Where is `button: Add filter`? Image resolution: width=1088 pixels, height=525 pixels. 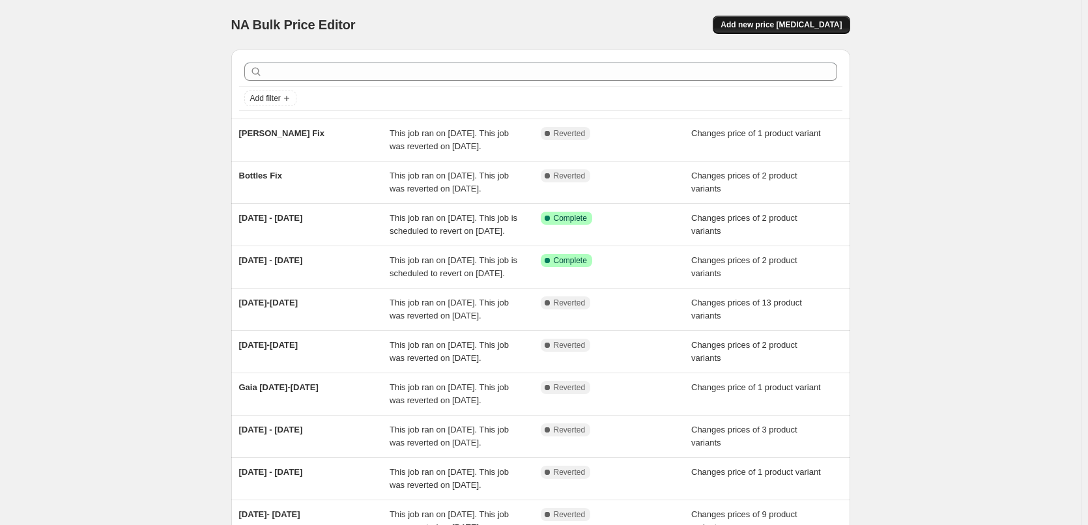 button: Add filter is located at coordinates (270, 98).